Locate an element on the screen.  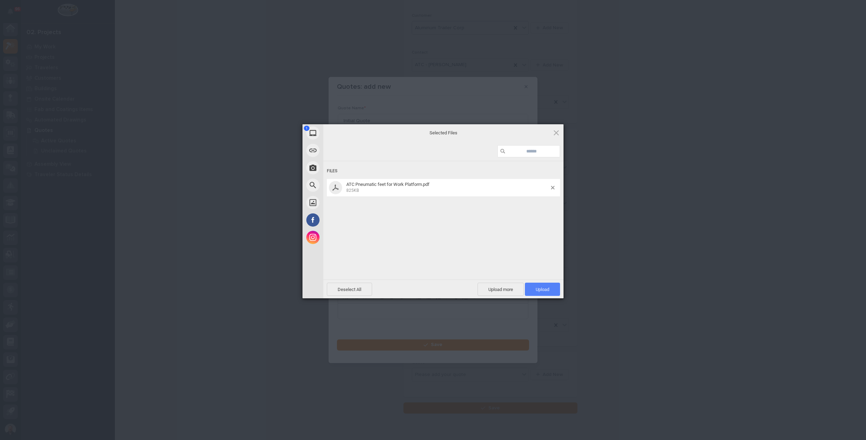
span: Upload is located at coordinates (542, 289).